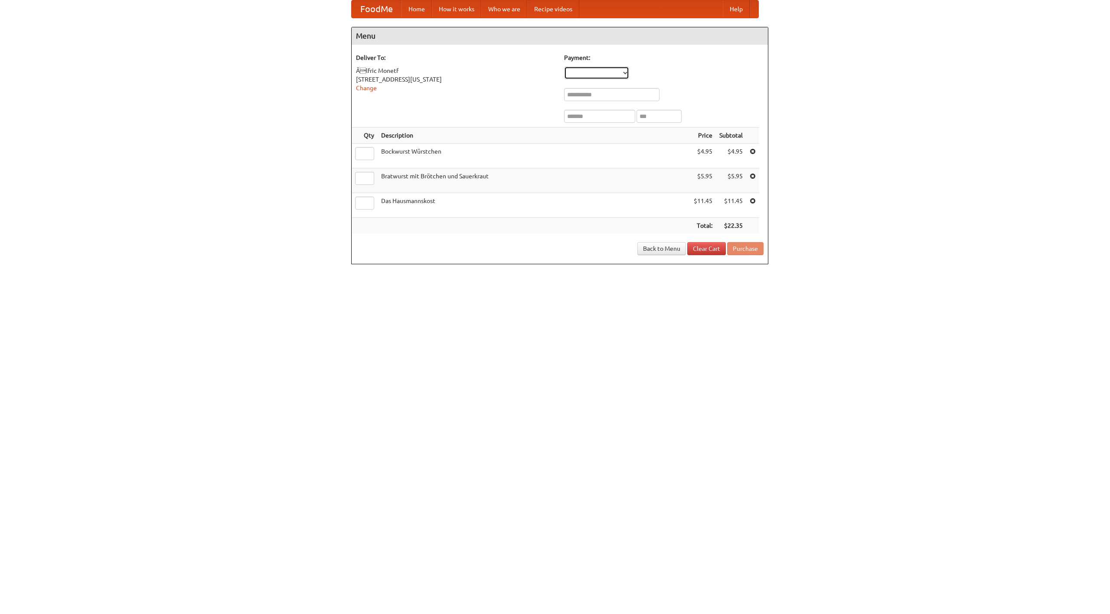 The height and width of the screenshot is (614, 1110). Describe the element at coordinates (534, 135) in the screenshot. I see `th: Description` at that location.